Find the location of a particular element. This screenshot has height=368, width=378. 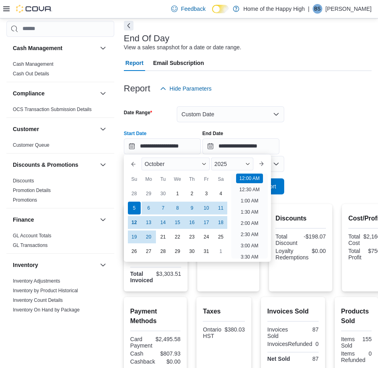

div: day-8 is located at coordinates (178, 208).